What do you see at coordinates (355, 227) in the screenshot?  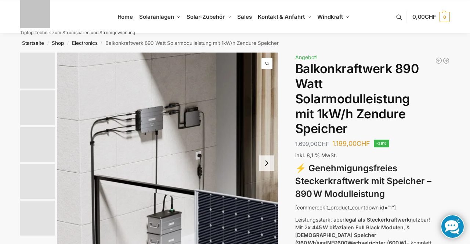 I see `strong: x 445 W bifazialen Full Black Modulen` at bounding box center [355, 227].